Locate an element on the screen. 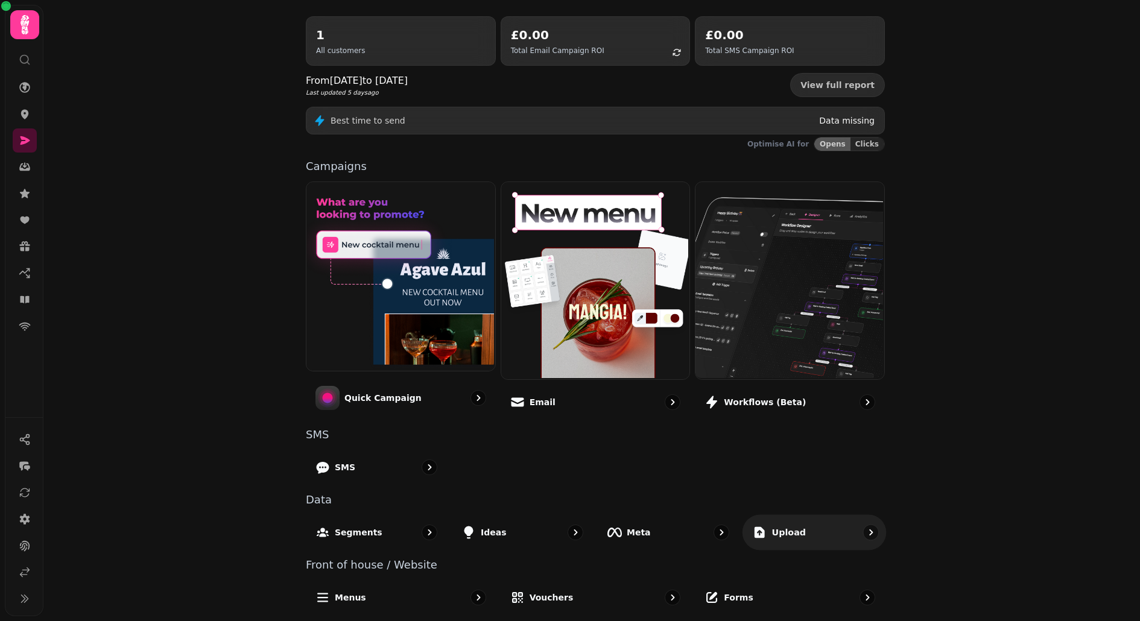  p: Vouchers is located at coordinates (551, 598).